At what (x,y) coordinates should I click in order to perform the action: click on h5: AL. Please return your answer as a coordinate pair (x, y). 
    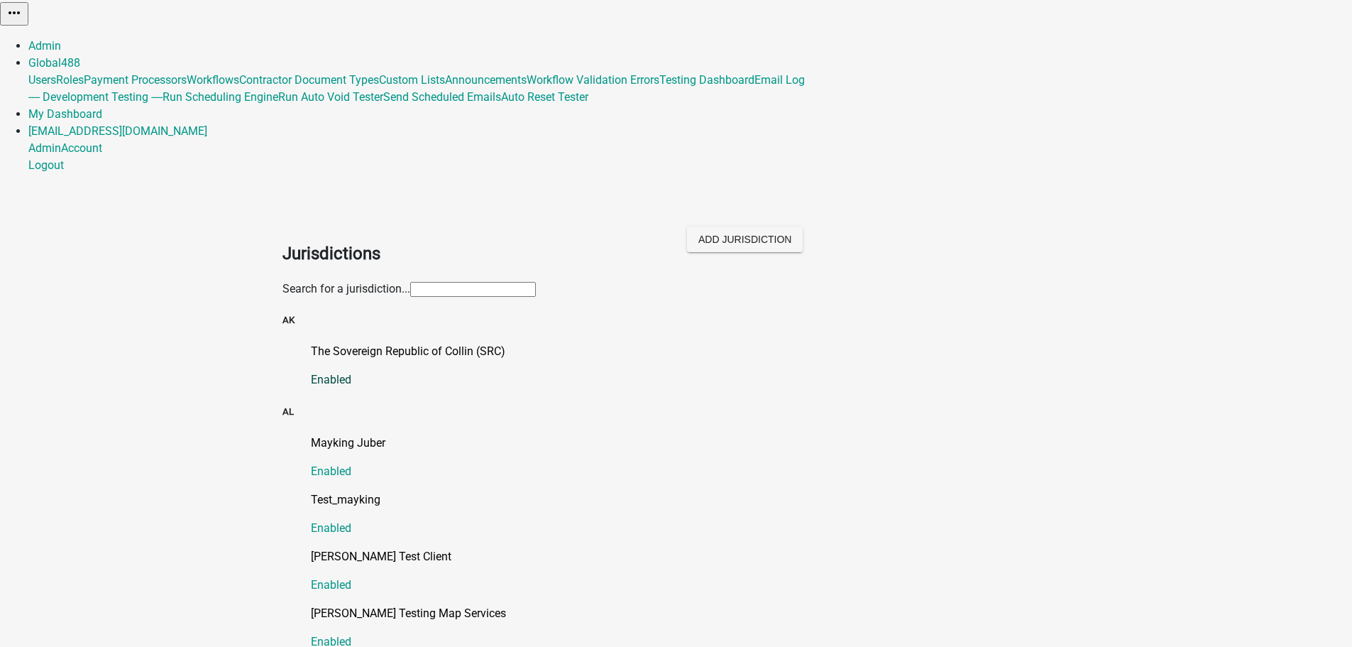
    Looking at the image, I should click on (676, 412).